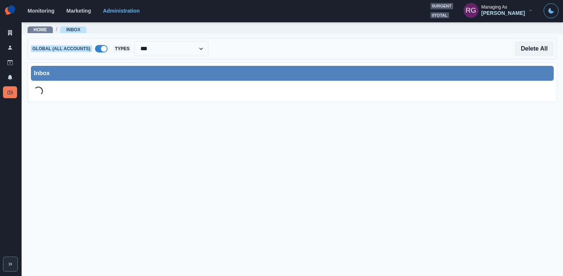  Describe the element at coordinates (122, 49) in the screenshot. I see `span: Types` at that location.